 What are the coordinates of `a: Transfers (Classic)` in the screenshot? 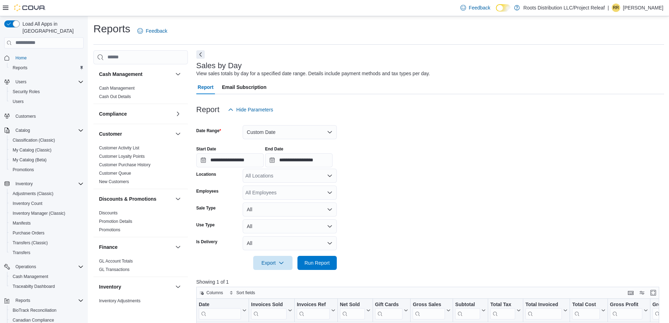 It's located at (30, 243).